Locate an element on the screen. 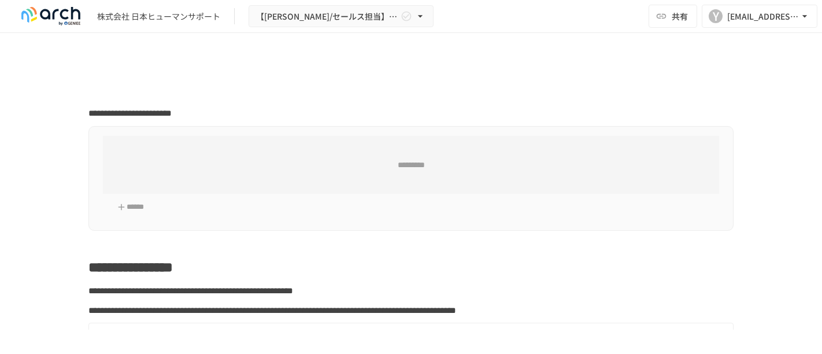 The width and height of the screenshot is (822, 354). div: 株式会社 日本ヒューマンサポート is located at coordinates (158, 16).